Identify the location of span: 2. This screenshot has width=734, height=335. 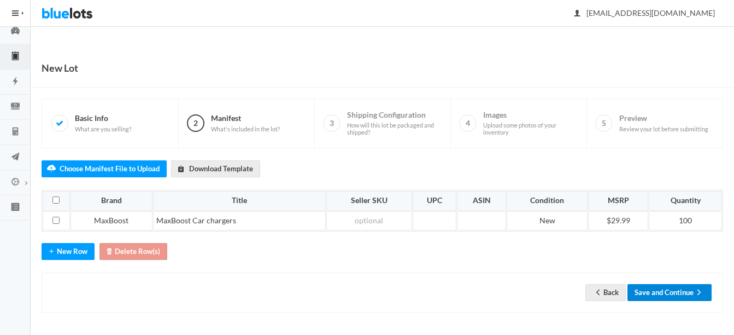
(196, 123).